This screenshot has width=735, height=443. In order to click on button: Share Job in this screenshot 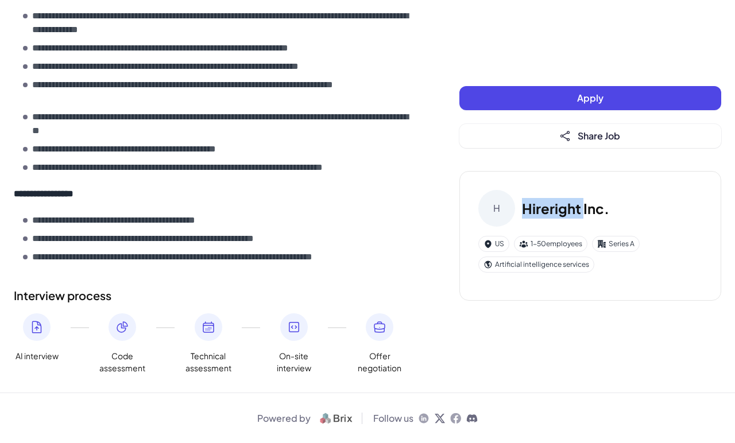, I will do `click(590, 136)`.